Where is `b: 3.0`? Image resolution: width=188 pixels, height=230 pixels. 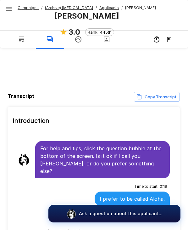
b: 3.0 is located at coordinates (74, 32).